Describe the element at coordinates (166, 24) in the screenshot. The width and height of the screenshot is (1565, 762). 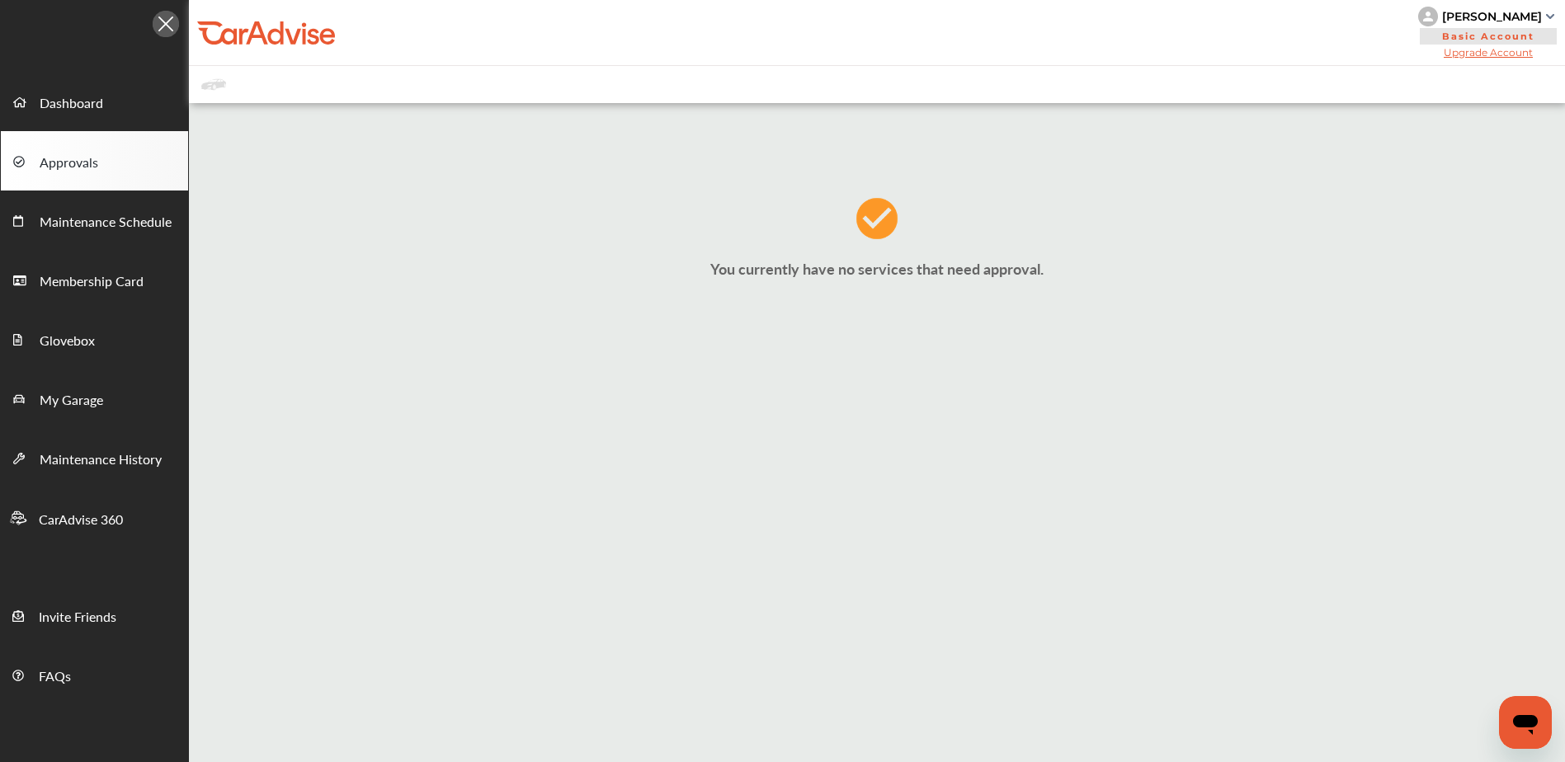
I see `img: Icon.5fd9dcc7.svg` at that location.